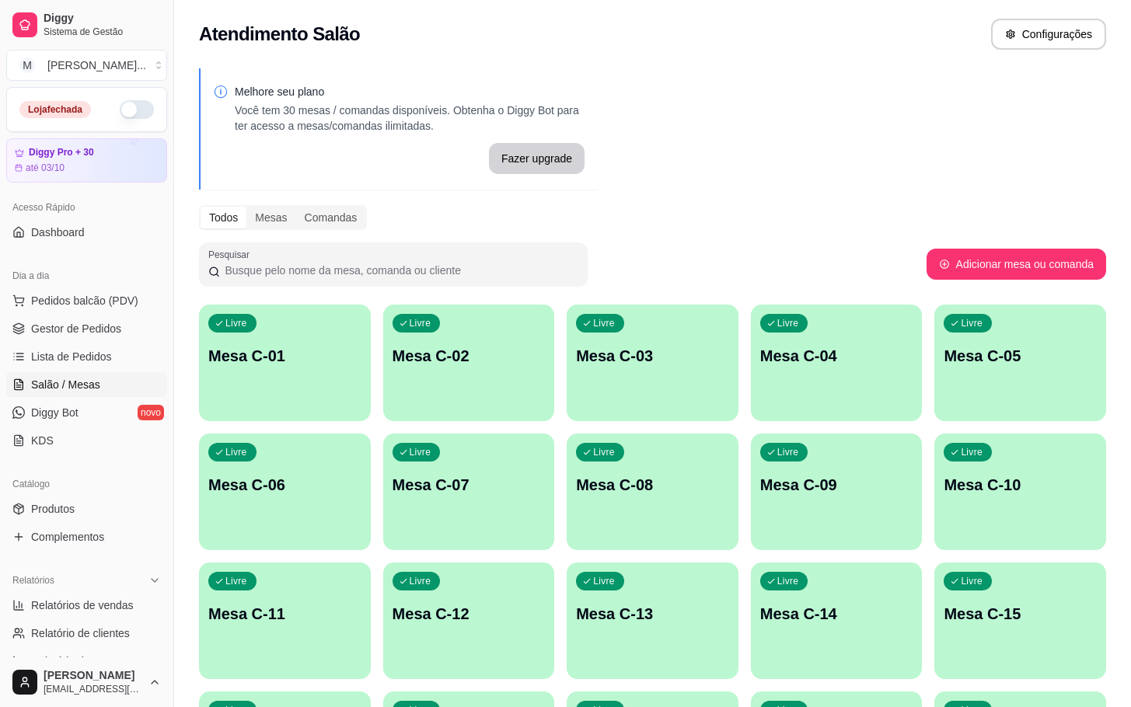 This screenshot has height=707, width=1131. What do you see at coordinates (1016, 264) in the screenshot?
I see `button: Adicionar mesa ou comanda` at bounding box center [1016, 264].